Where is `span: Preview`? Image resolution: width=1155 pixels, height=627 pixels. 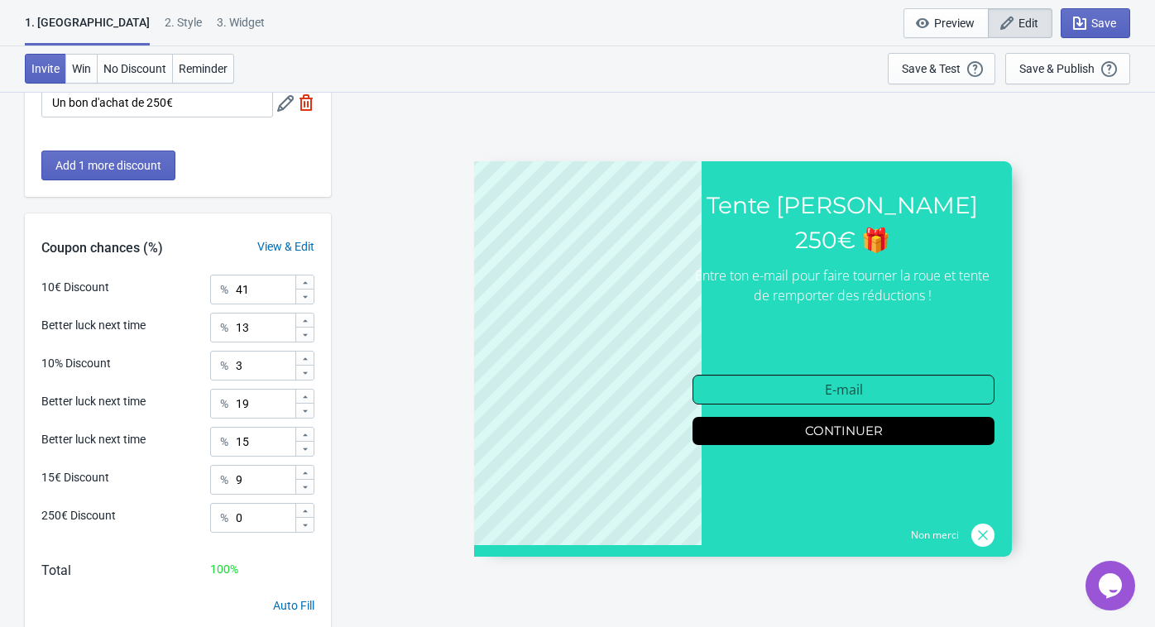 span: Preview is located at coordinates (954, 23).